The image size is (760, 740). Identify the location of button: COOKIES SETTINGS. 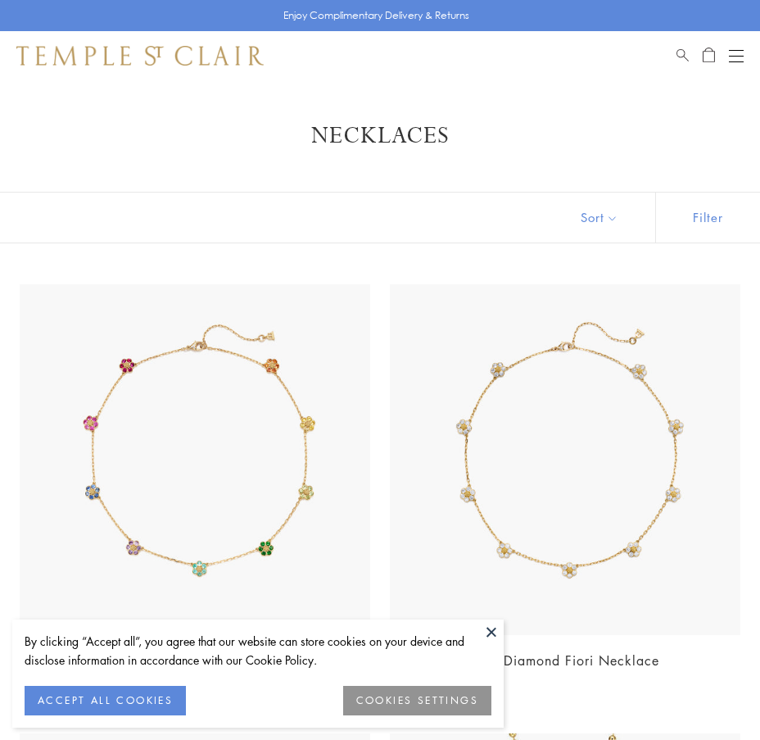
(417, 700).